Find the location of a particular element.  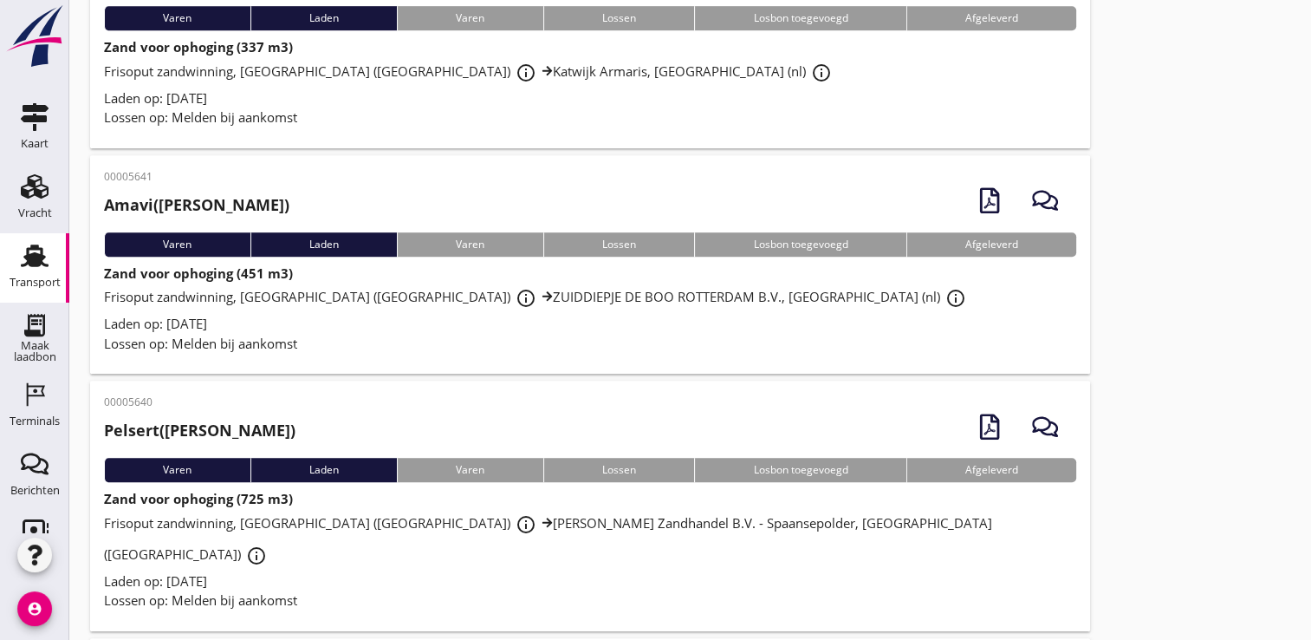

p: 00005641 is located at coordinates (197, 177).